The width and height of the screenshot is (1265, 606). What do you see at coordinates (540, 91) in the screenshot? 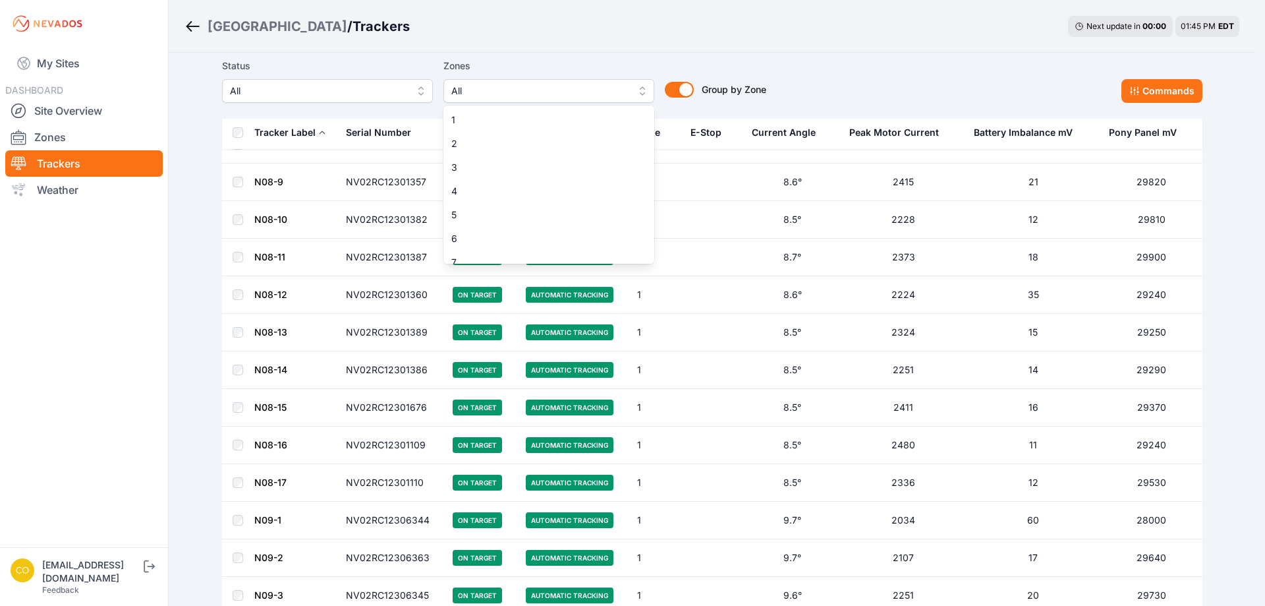
I see `span: All` at bounding box center [540, 91].